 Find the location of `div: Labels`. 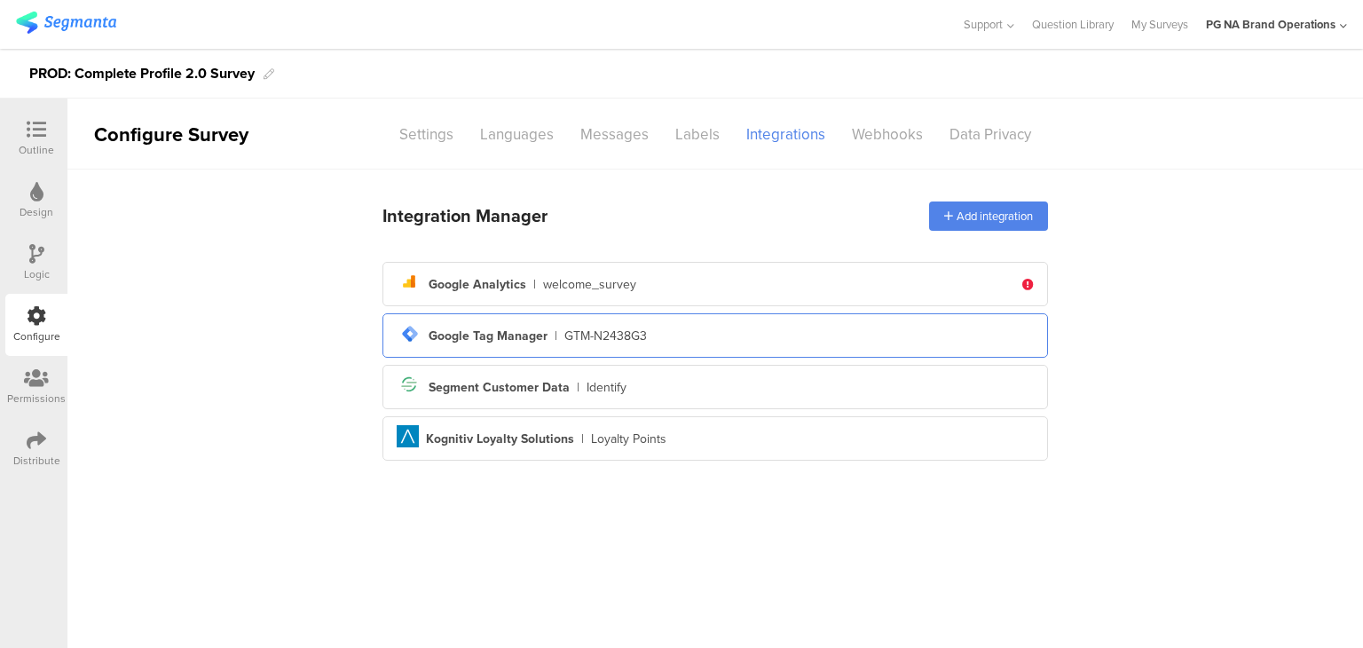

div: Labels is located at coordinates (698, 134).